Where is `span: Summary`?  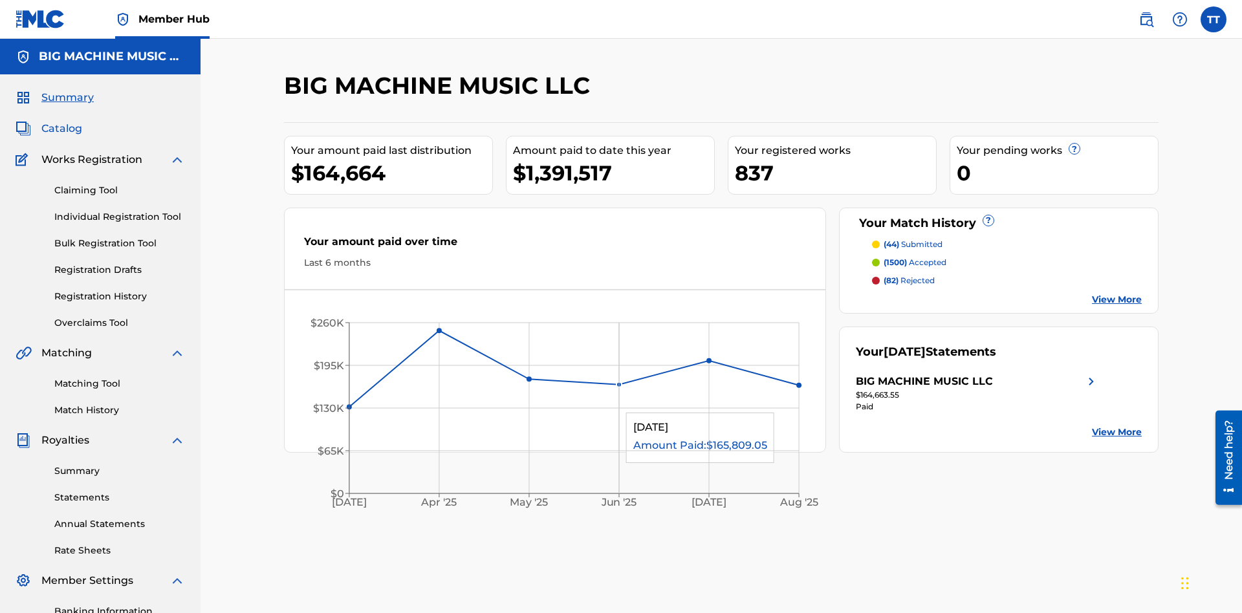
span: Summary is located at coordinates (67, 98).